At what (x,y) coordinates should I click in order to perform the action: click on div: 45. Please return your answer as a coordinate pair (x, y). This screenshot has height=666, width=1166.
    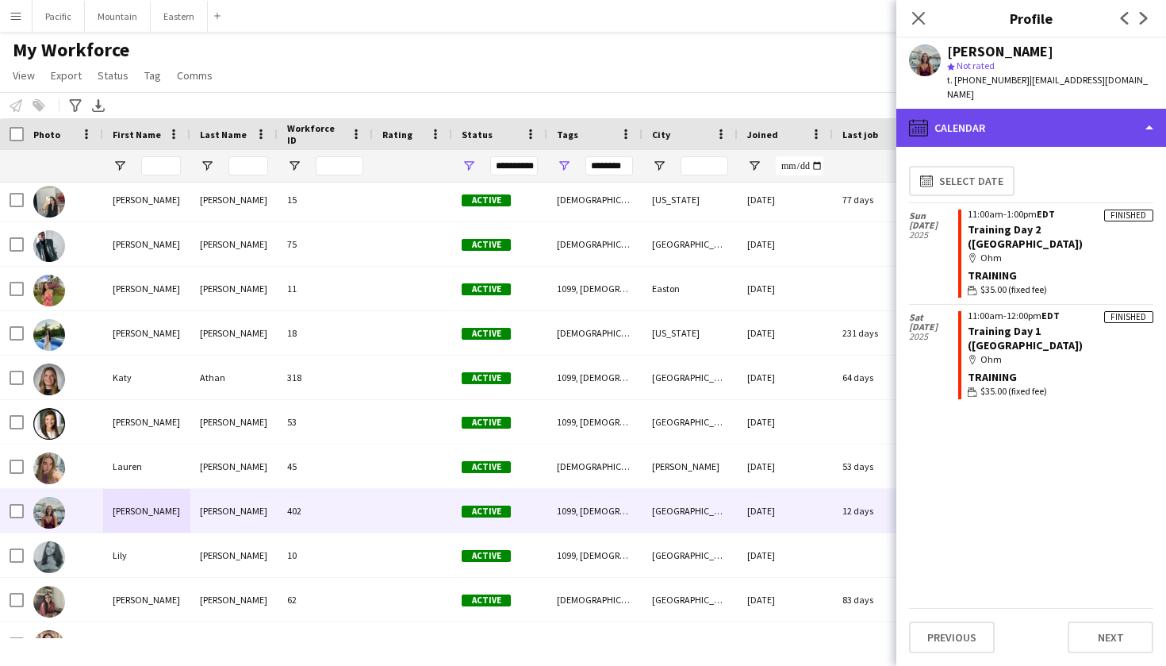
    Looking at the image, I should click on (325, 466).